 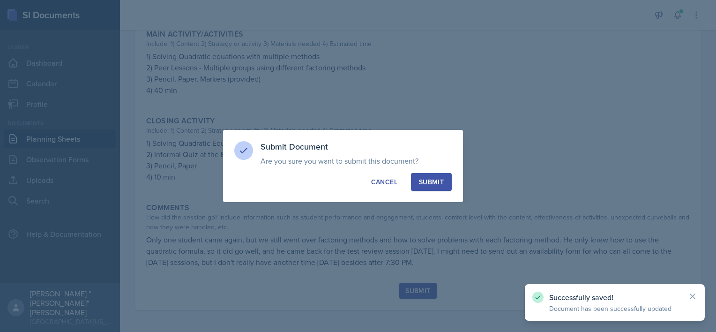 I want to click on div: Submit, so click(x=431, y=182).